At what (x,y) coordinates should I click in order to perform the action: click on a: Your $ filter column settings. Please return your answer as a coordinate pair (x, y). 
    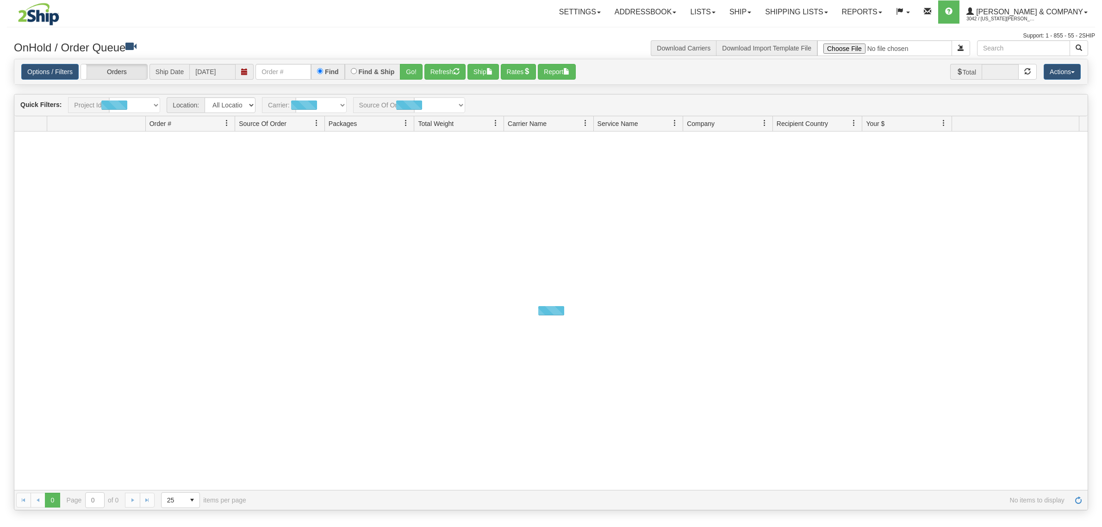
    Looking at the image, I should click on (944, 123).